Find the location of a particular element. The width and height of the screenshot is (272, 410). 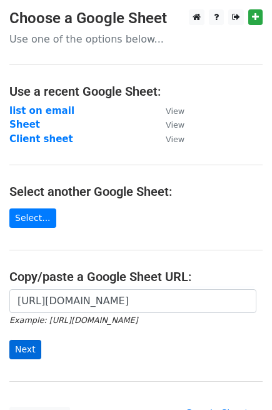

strong: Sheet is located at coordinates (24, 125).